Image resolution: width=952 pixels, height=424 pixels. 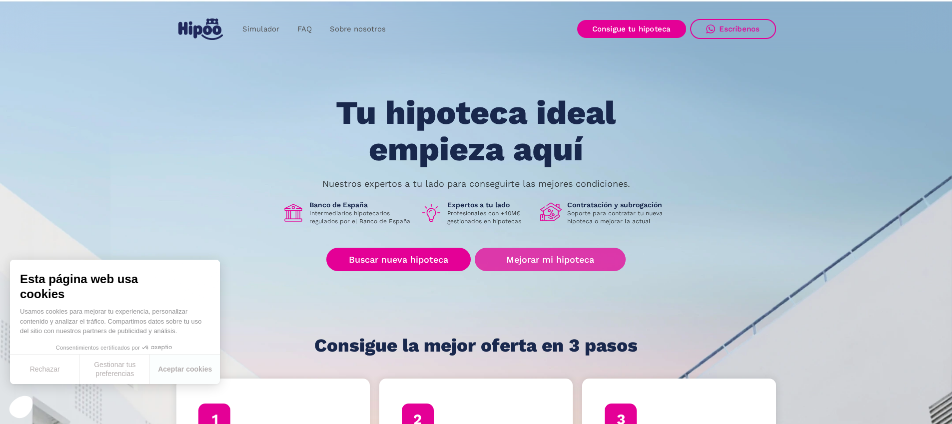 I want to click on h1: Expertos a tu lado, so click(x=490, y=205).